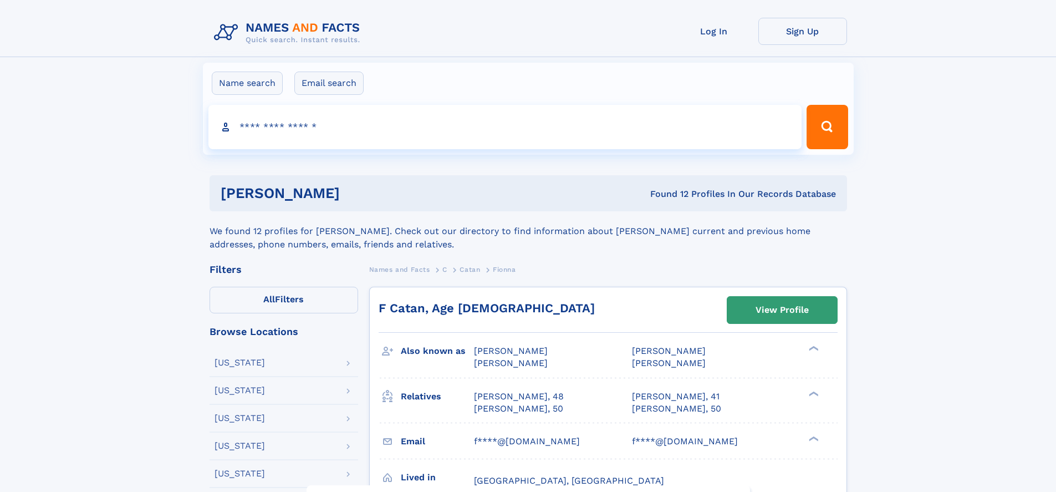 The height and width of the screenshot is (492, 1056). I want to click on label: Name search, so click(247, 83).